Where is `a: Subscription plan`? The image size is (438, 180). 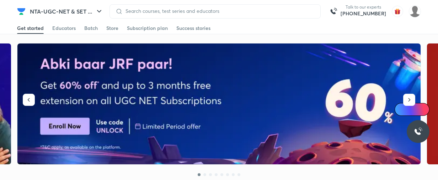 a: Subscription plan is located at coordinates (147, 28).